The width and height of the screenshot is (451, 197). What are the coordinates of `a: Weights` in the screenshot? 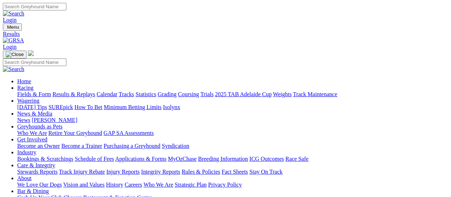 It's located at (282, 94).